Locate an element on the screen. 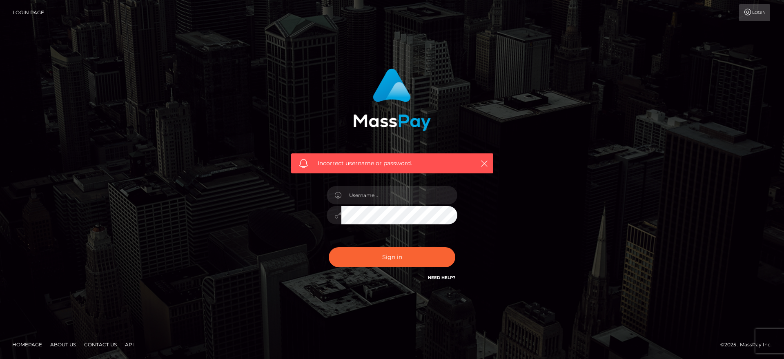 The width and height of the screenshot is (784, 359). a: Contact Us is located at coordinates (100, 345).